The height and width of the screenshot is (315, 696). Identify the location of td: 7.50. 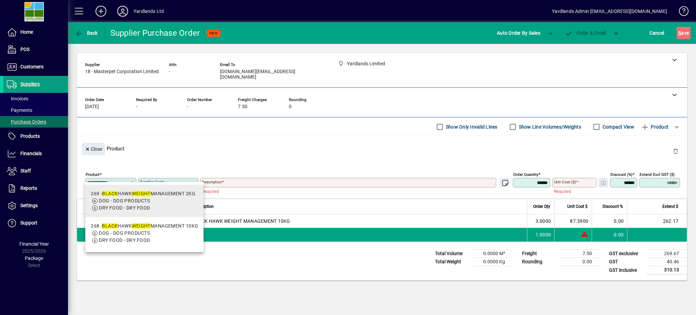
(580, 254).